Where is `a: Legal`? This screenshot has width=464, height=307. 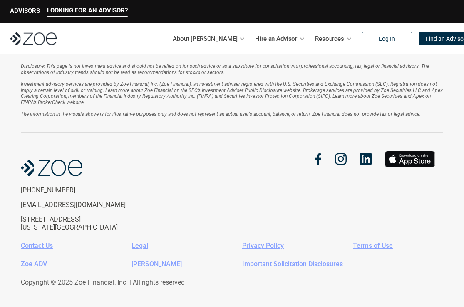 a: Legal is located at coordinates (140, 245).